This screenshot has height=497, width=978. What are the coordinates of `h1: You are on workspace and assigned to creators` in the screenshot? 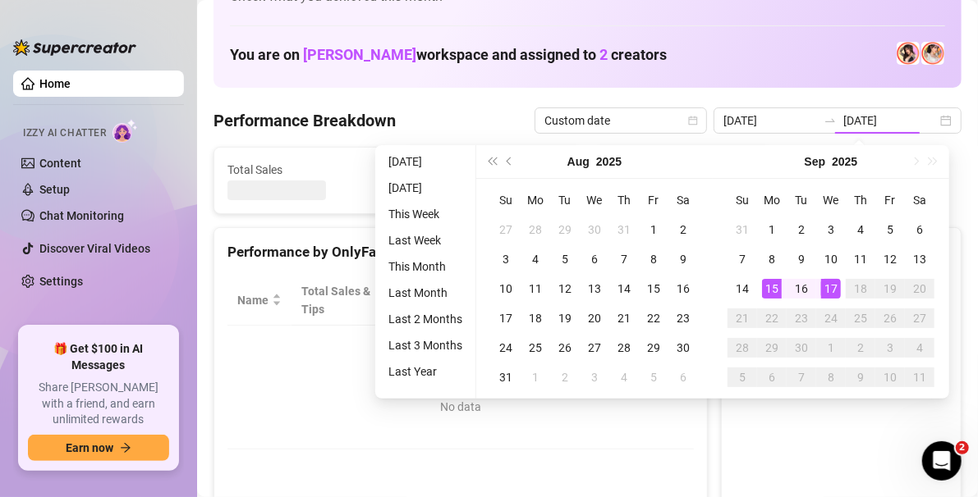 It's located at (448, 55).